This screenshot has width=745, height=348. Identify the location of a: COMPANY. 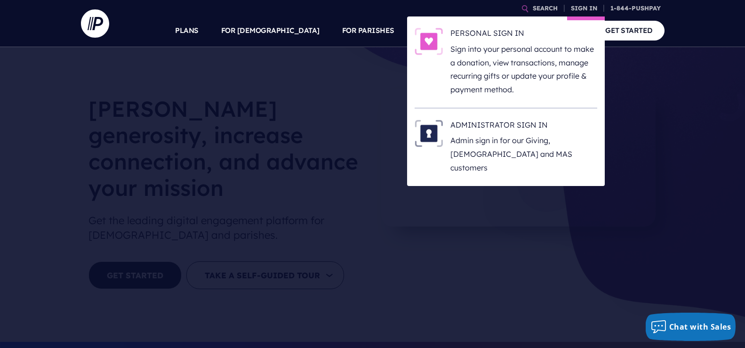
(554, 31).